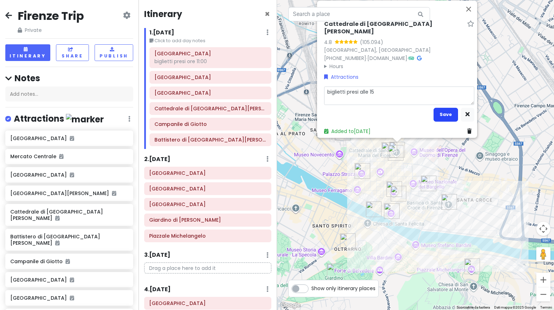 Image resolution: width=554 pixels, height=310 pixels. What do you see at coordinates (419, 58) in the screenshot?
I see `i: Google Maps` at bounding box center [419, 58].